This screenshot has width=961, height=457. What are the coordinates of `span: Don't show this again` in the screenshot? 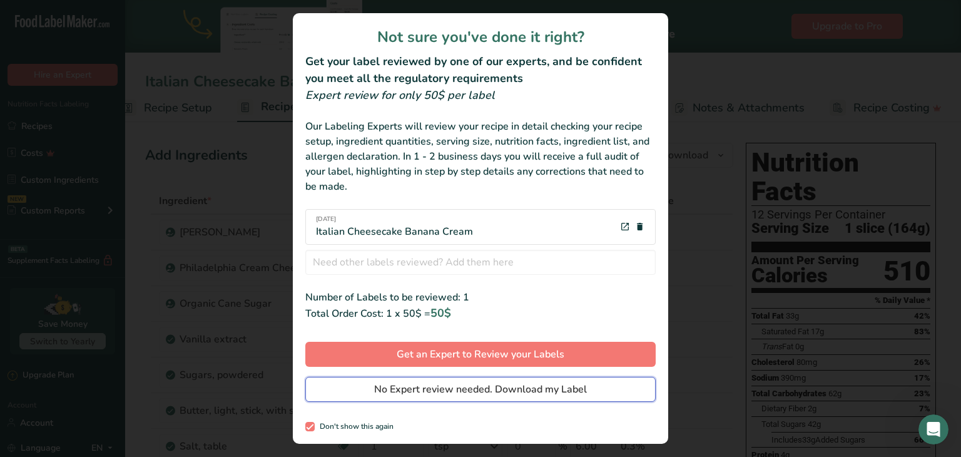 It's located at (354, 426).